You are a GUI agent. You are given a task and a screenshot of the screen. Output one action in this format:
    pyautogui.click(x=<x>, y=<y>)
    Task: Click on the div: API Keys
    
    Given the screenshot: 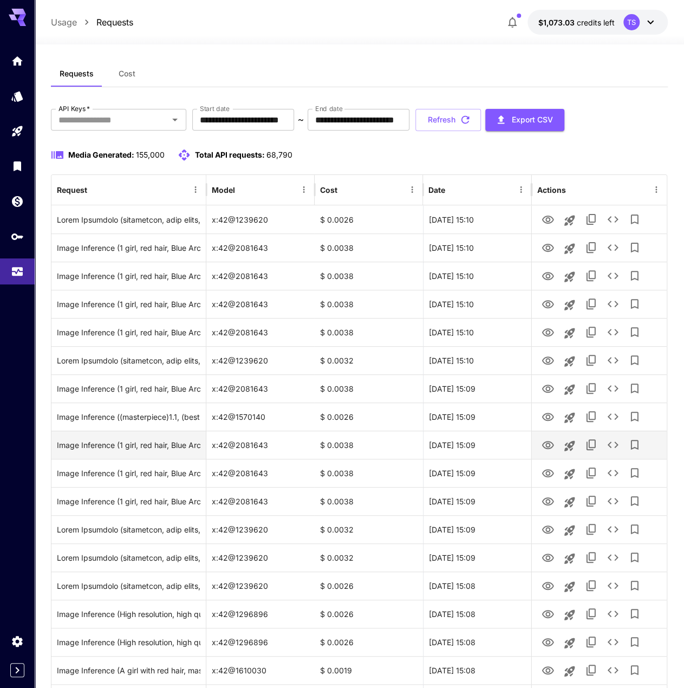 What is the action you would take?
    pyautogui.click(x=17, y=236)
    